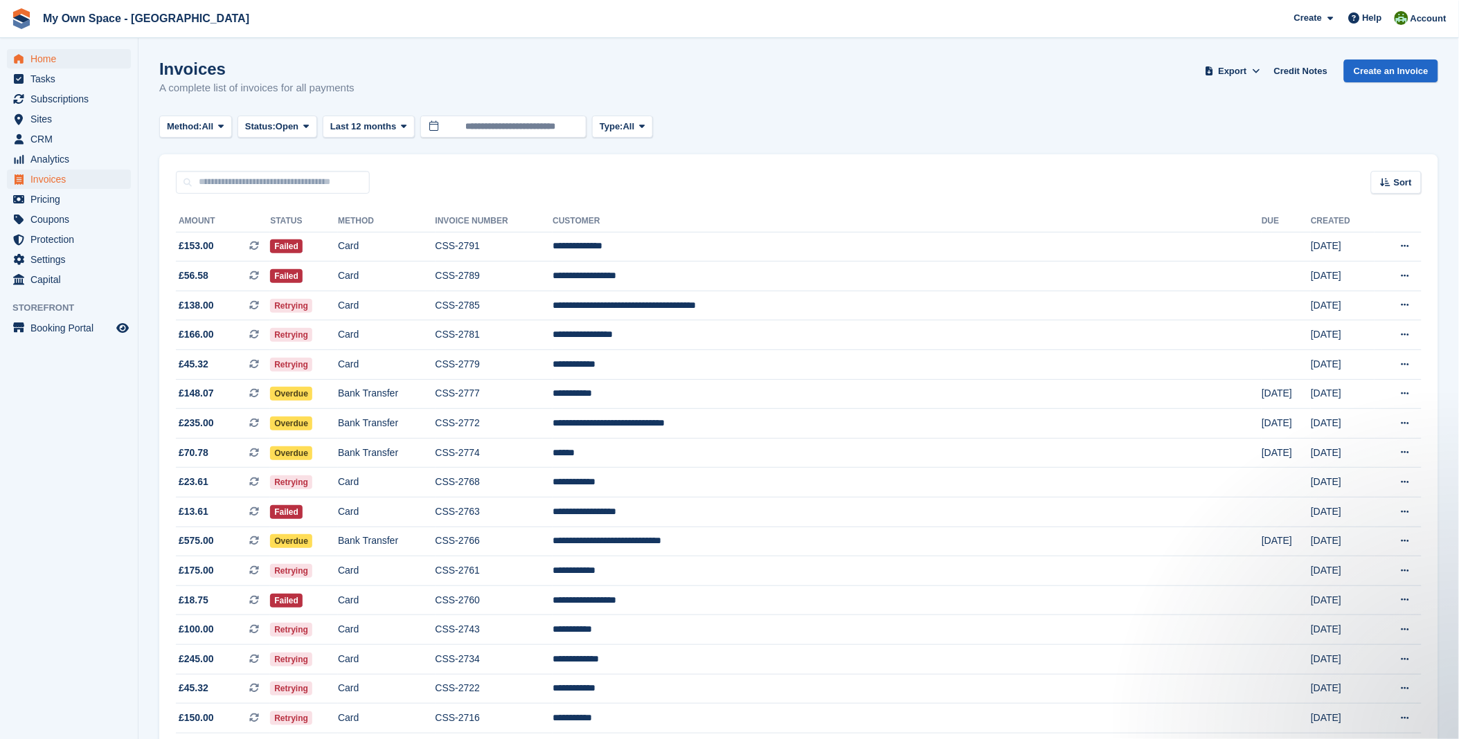  I want to click on span: Account, so click(1428, 19).